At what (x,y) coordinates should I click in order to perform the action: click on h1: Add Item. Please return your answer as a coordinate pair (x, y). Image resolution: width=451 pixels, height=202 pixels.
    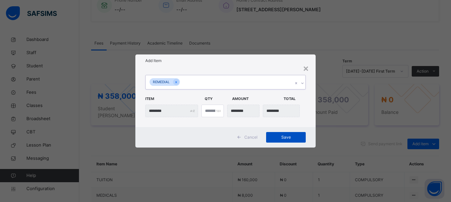
    Looking at the image, I should click on (226, 61).